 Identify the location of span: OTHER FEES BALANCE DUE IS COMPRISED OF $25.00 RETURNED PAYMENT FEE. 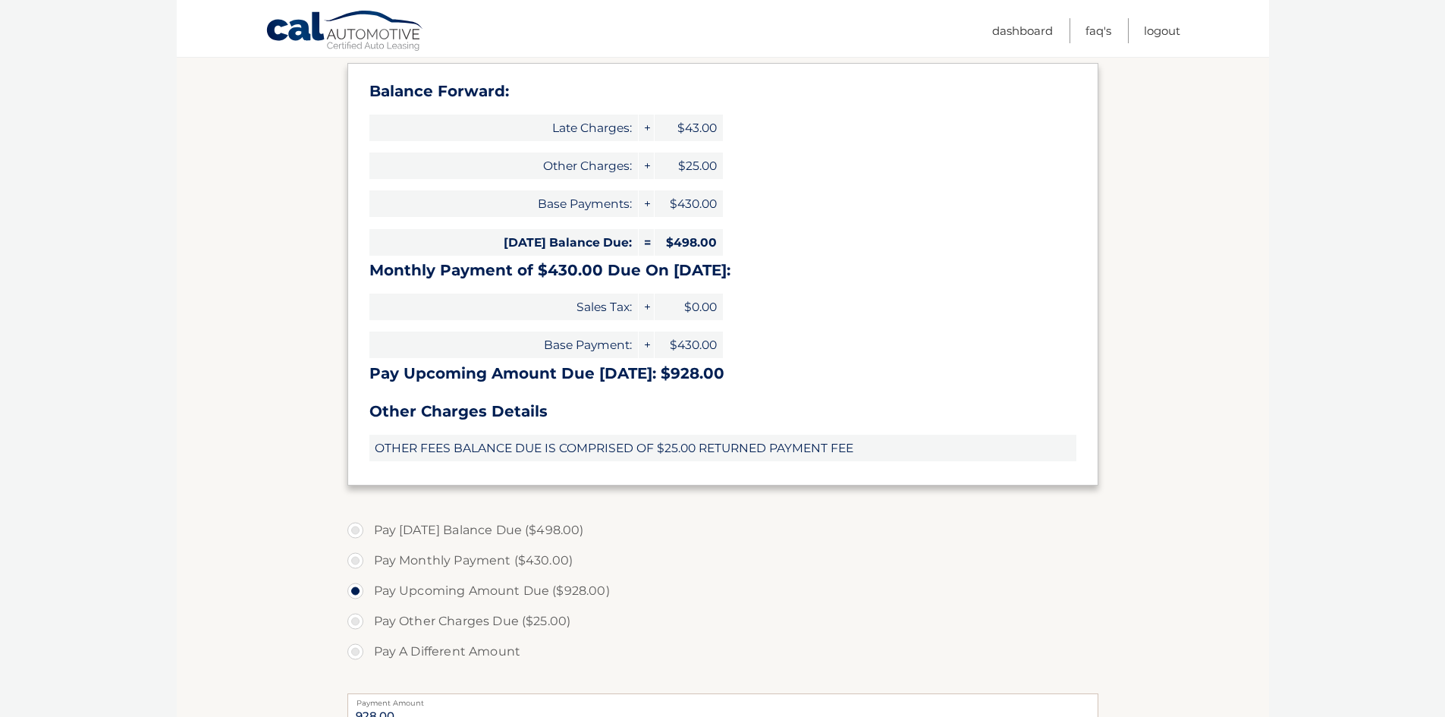
(723, 447).